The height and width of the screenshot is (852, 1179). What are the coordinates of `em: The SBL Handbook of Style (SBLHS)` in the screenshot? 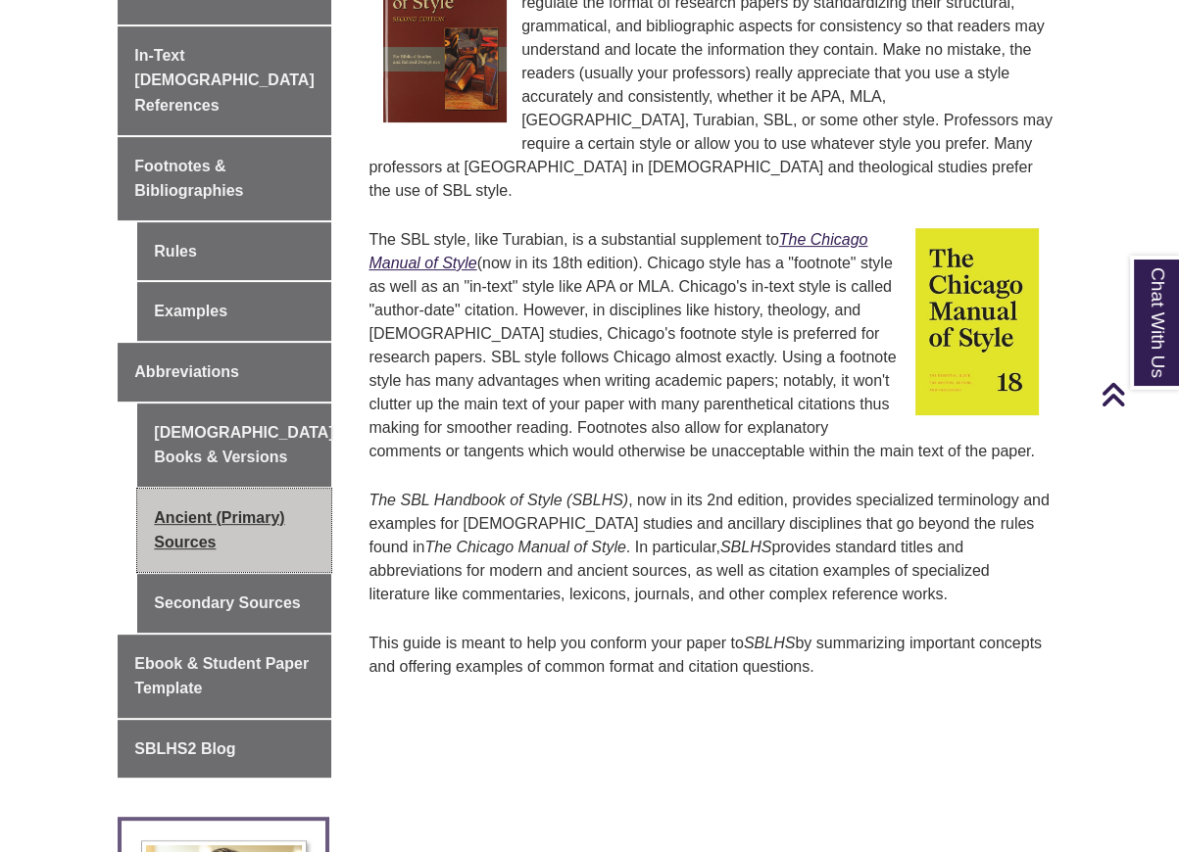 It's located at (498, 500).